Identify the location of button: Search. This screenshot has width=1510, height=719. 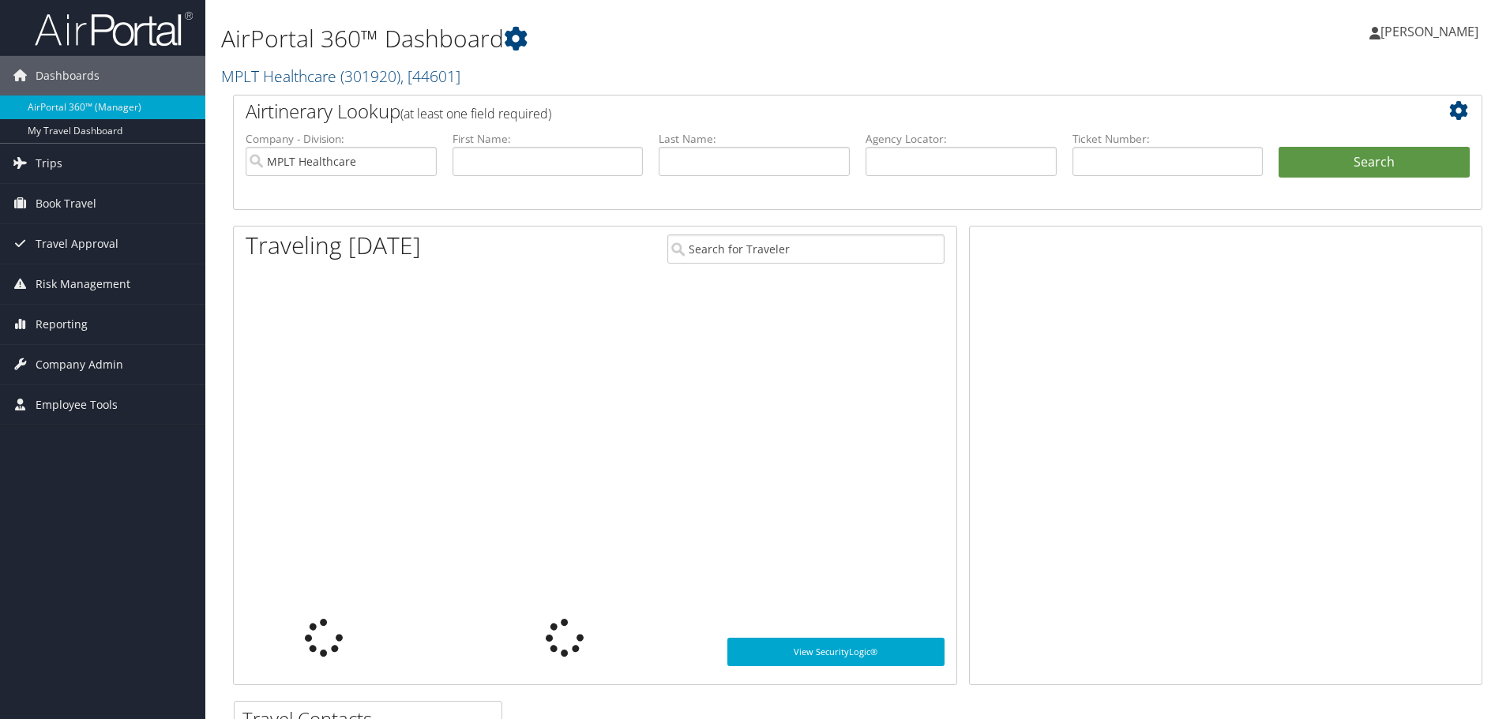
(1374, 163).